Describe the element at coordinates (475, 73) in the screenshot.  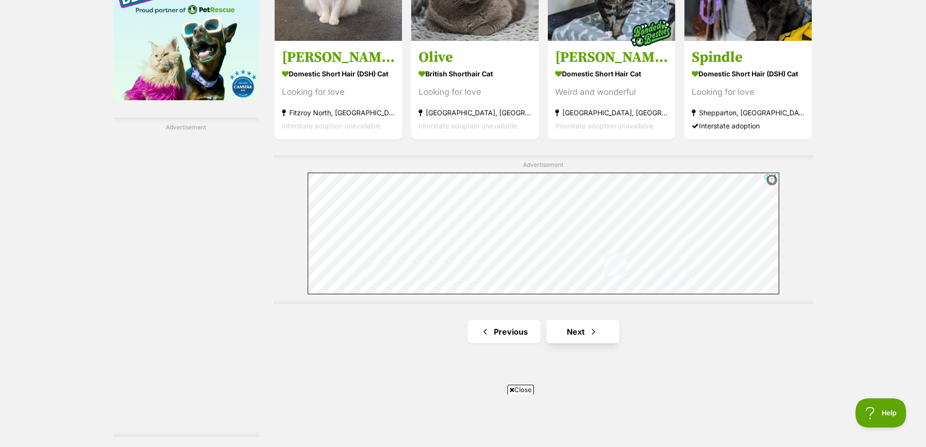
I see `strong: British Shorthair Cat` at that location.